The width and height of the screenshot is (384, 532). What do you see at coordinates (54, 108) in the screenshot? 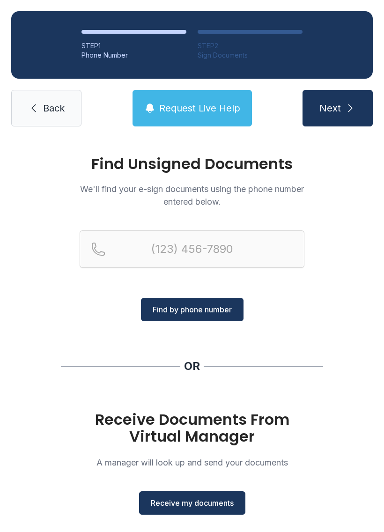
I see `span: Back` at bounding box center [54, 108].